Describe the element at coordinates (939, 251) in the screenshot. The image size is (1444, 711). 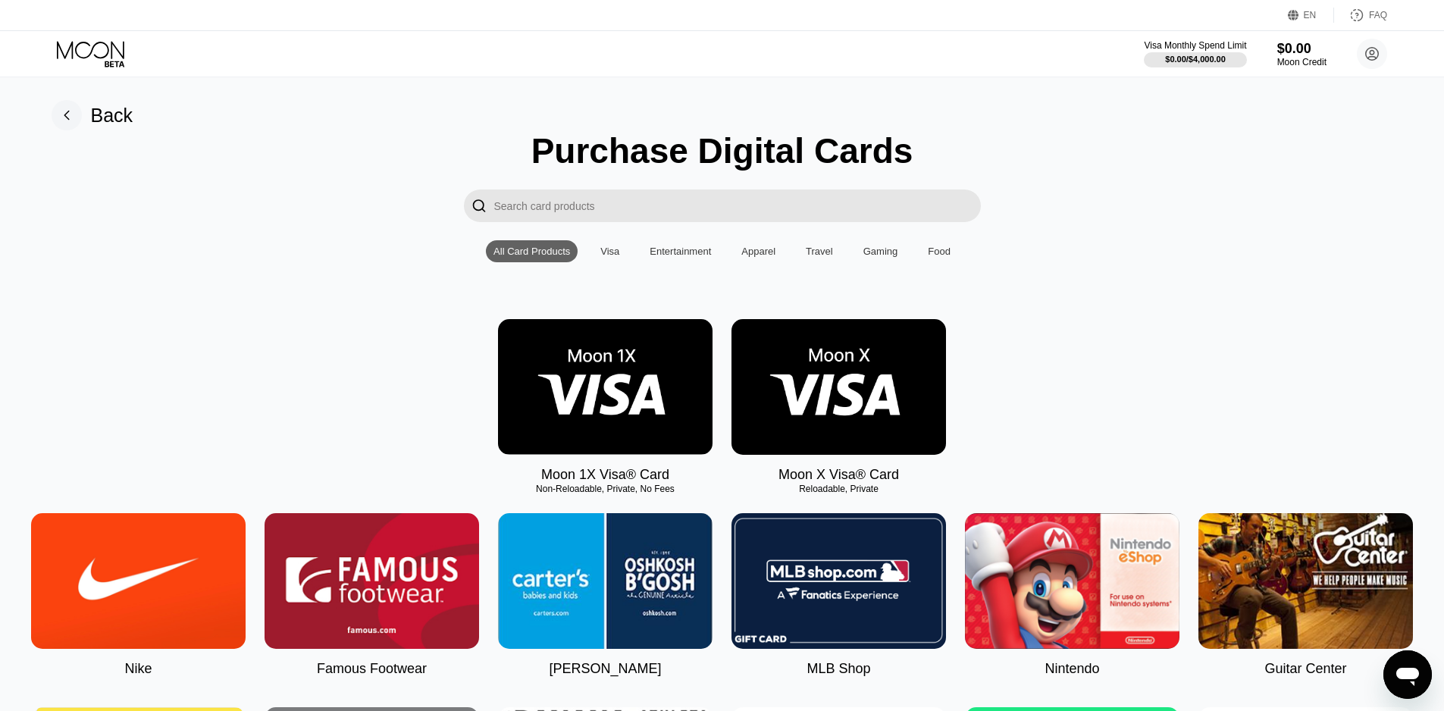
I see `div: Food` at that location.